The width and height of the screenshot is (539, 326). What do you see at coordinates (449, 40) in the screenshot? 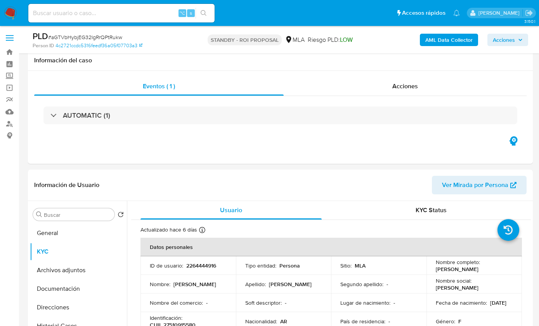
I see `b: AML Data Collector` at bounding box center [449, 40].